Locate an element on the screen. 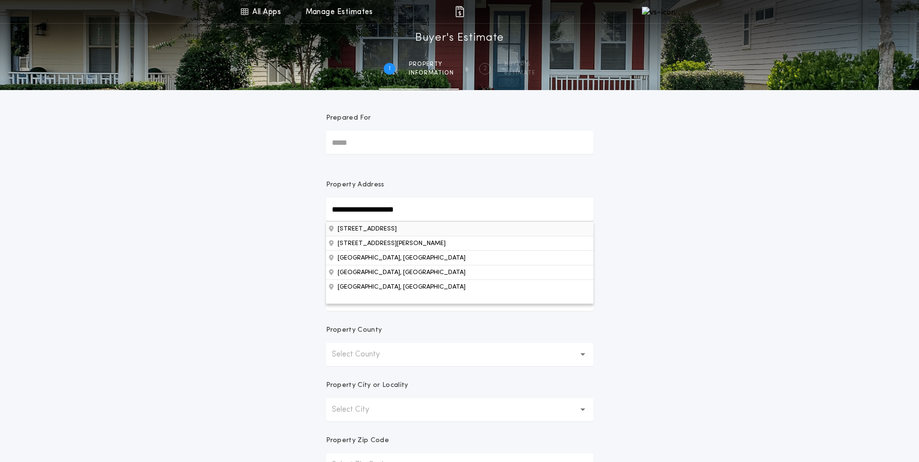 Image resolution: width=919 pixels, height=462 pixels. button: Select County is located at coordinates (460, 355).